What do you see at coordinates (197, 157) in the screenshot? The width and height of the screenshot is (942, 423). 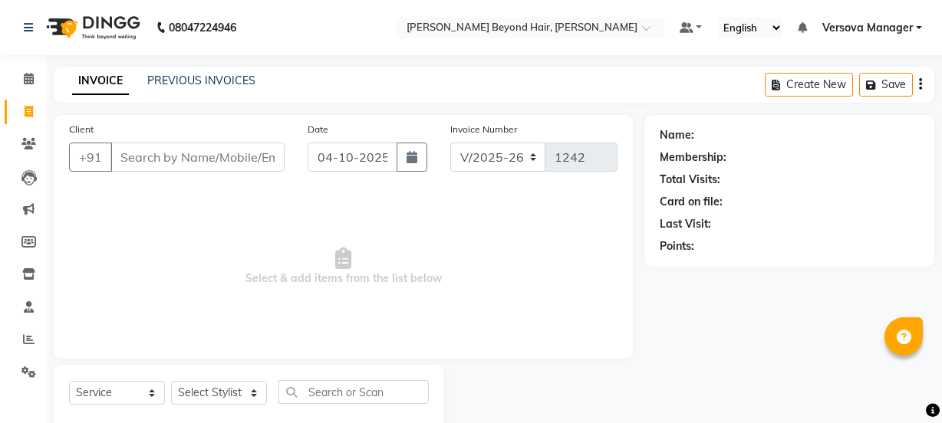 I see `input: Search by Name/Mobile/Email/Code` at bounding box center [197, 157].